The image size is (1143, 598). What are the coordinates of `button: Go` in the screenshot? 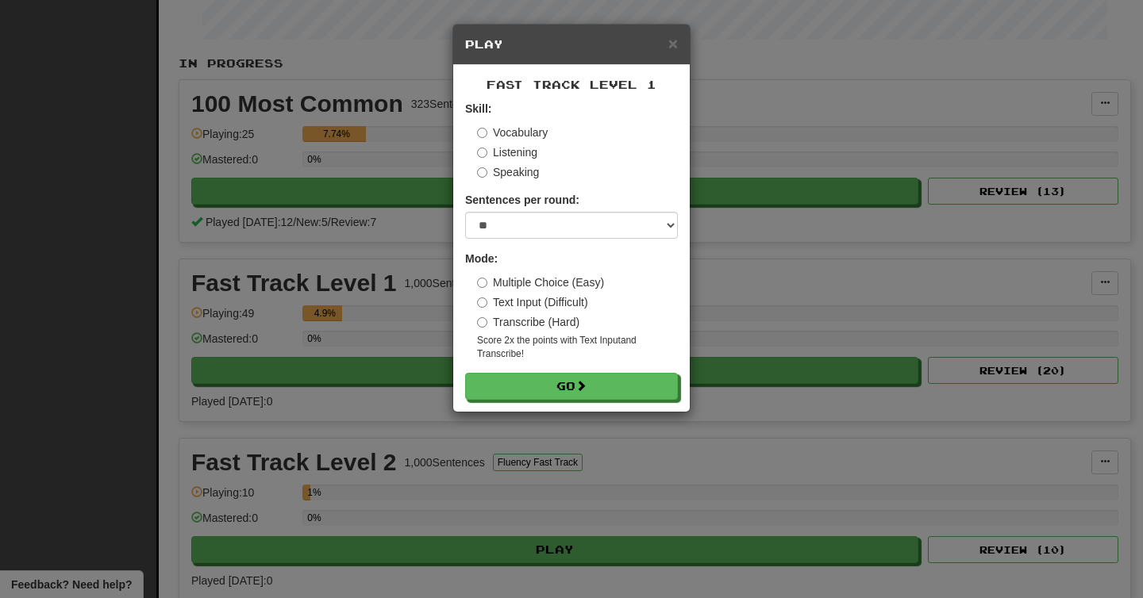 It's located at (572, 387).